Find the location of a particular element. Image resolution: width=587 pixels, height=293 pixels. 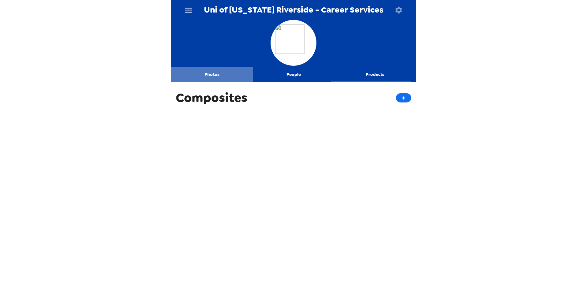

button: Photos is located at coordinates (212, 75).